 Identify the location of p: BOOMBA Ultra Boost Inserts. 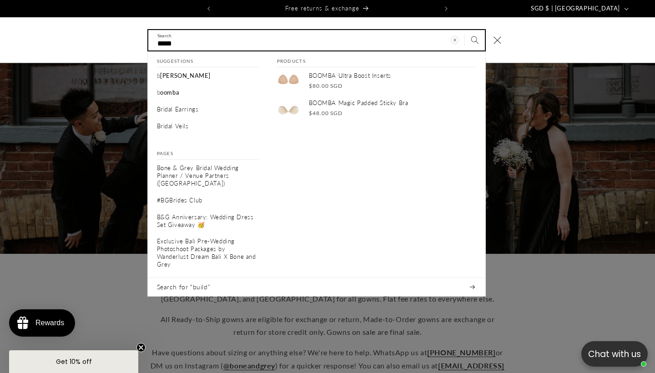
(392, 75).